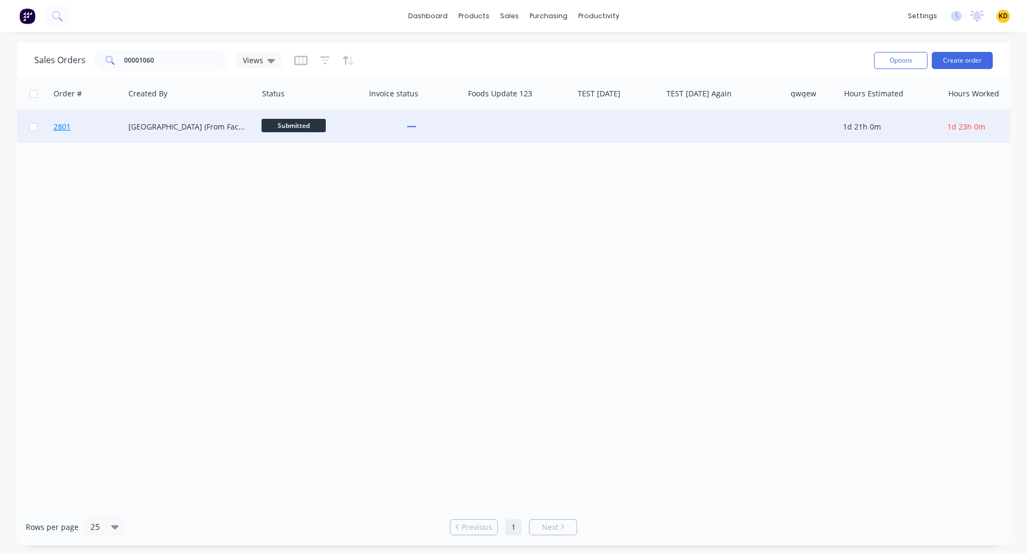  Describe the element at coordinates (1003, 16) in the screenshot. I see `span: KD` at that location.